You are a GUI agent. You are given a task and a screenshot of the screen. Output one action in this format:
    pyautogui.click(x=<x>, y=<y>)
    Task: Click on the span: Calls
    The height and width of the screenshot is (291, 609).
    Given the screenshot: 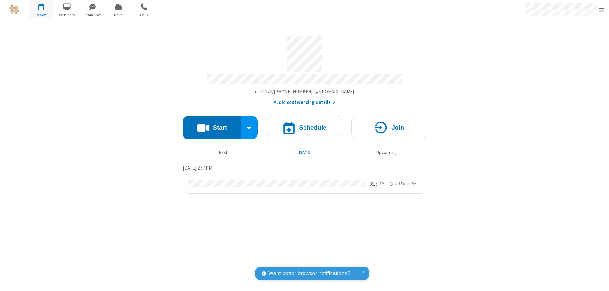 What is the action you would take?
    pyautogui.click(x=144, y=15)
    